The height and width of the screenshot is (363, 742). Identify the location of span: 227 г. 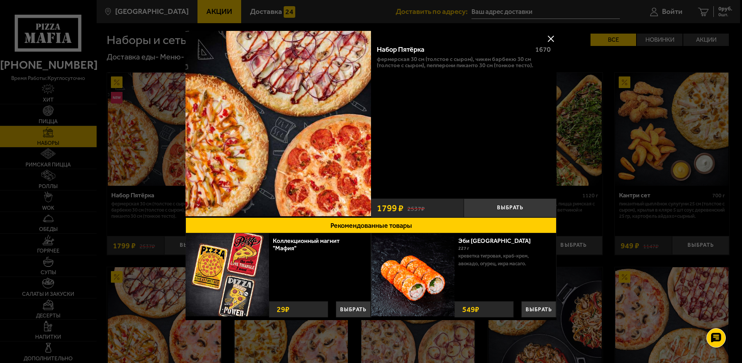
(463, 248).